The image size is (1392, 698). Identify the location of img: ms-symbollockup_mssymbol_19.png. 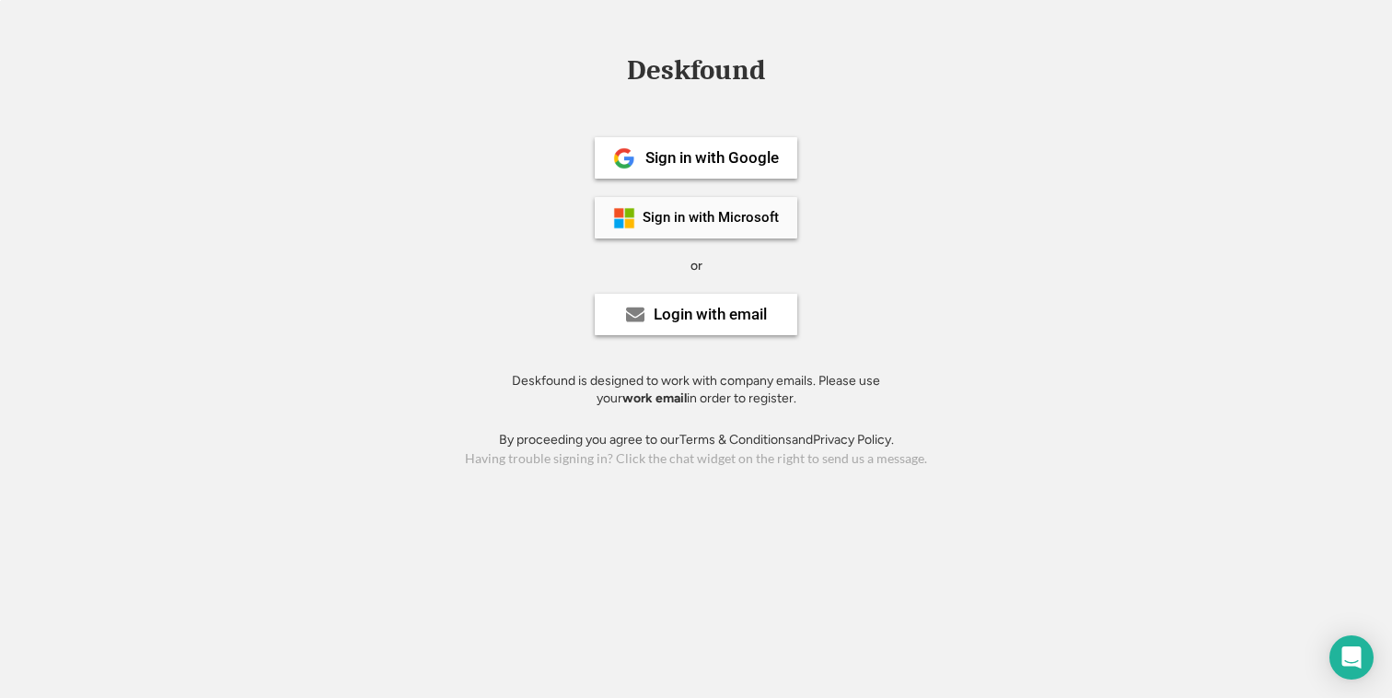
(624, 218).